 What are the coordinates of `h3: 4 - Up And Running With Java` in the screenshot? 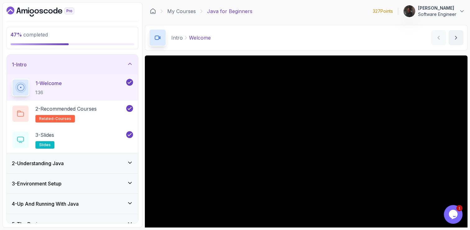 It's located at (45, 203).